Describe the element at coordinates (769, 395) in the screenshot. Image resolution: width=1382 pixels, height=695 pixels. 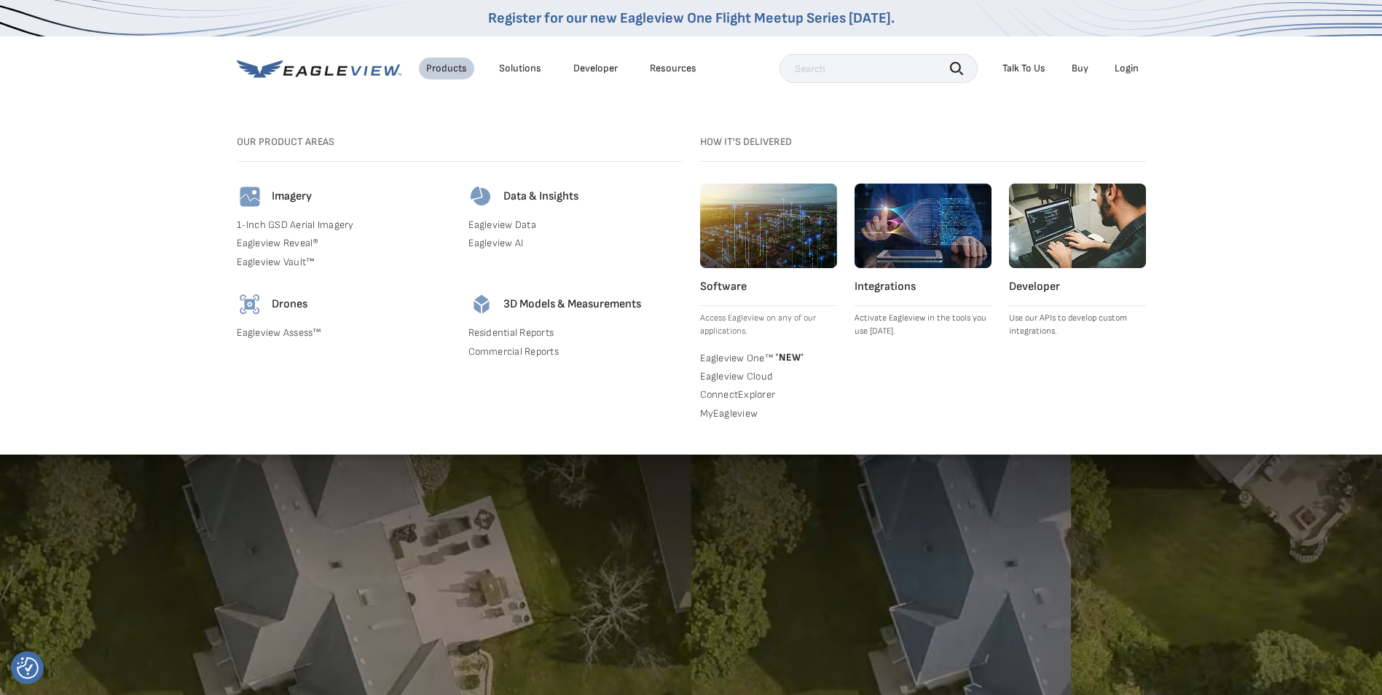
I see `a: ConnectExplorer` at that location.